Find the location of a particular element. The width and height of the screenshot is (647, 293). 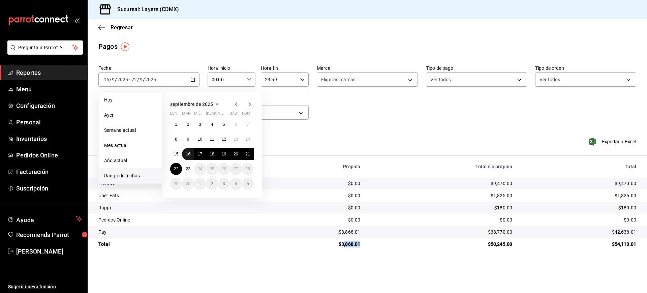

abbr: 4 de septiembre de 2025 is located at coordinates (212, 124).